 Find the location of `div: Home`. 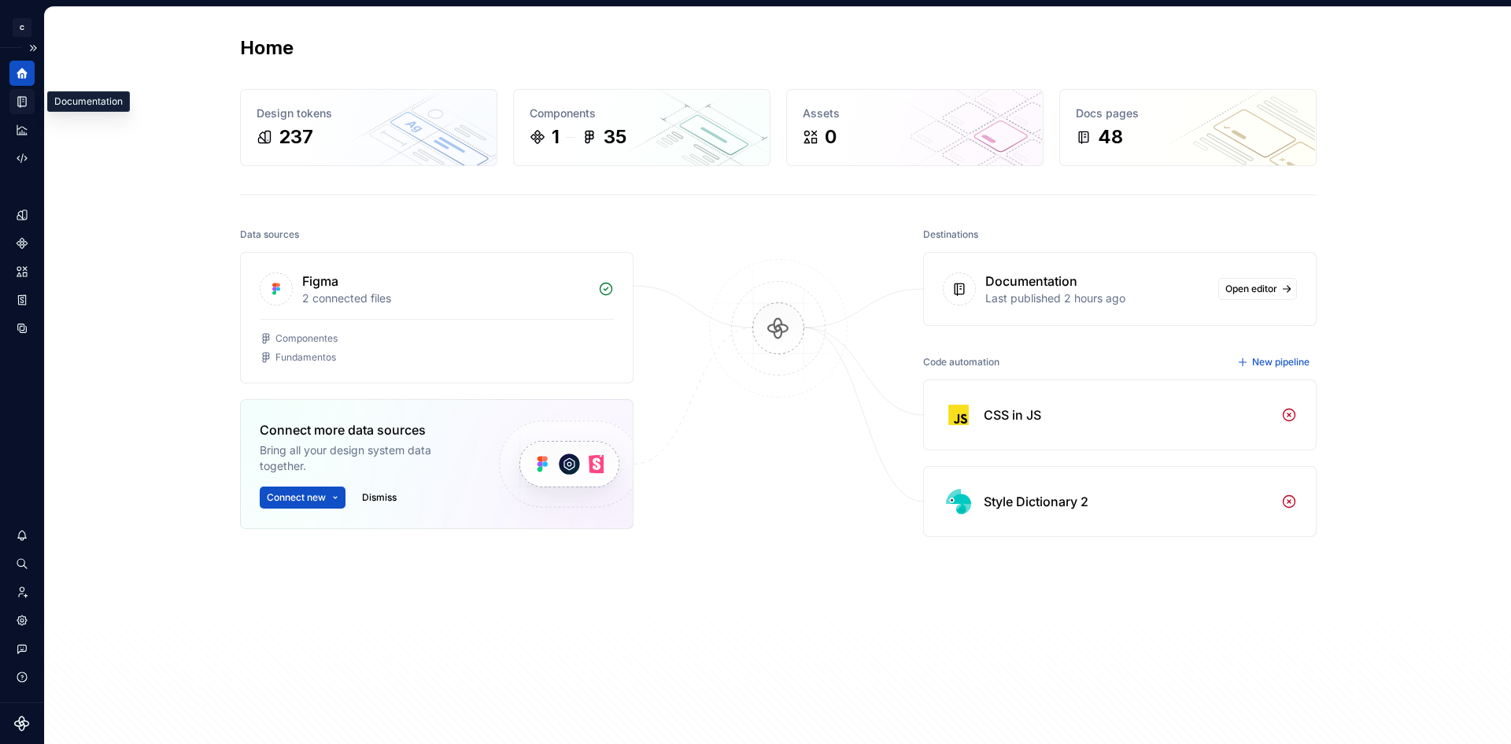

div: Home is located at coordinates (22, 73).